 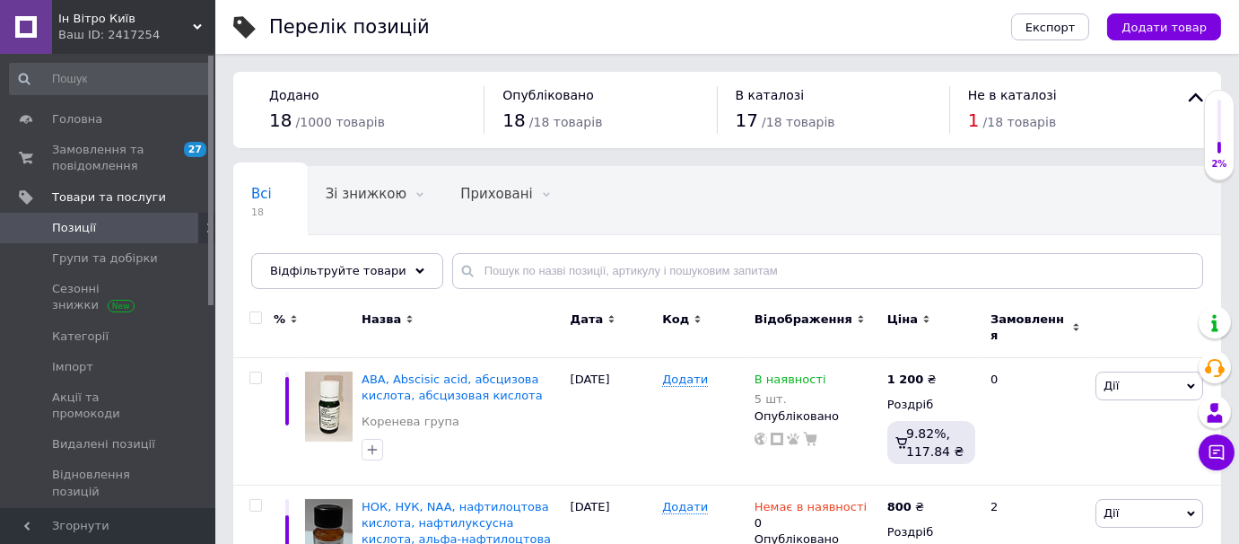 I want to click on span: Головна, so click(x=77, y=119).